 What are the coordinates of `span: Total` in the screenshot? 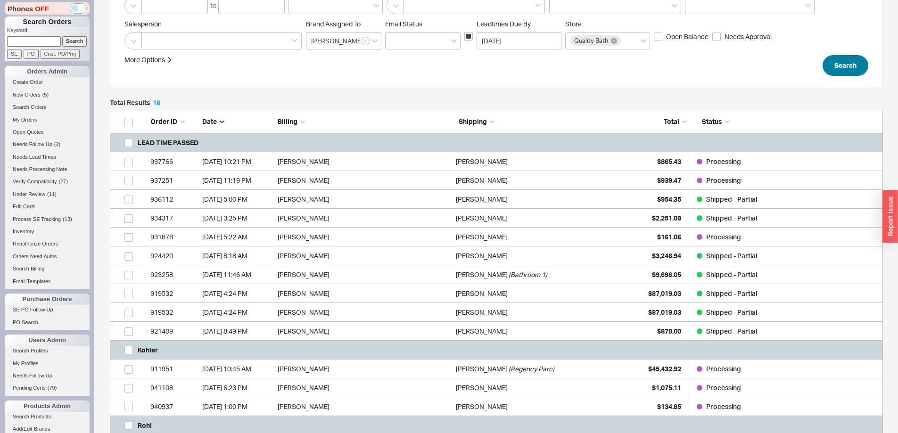 It's located at (671, 121).